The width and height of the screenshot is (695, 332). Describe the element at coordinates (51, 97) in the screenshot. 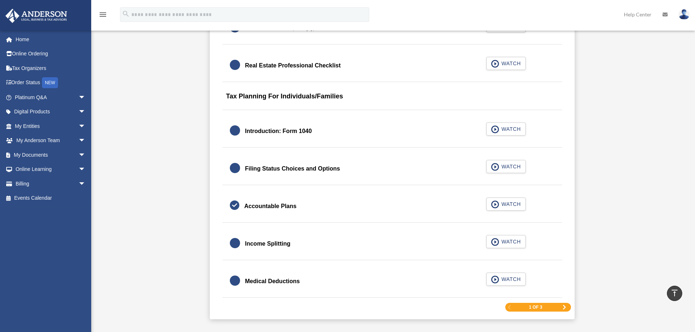

I see `a: Platinum Q&Aarrow_drop_down` at that location.